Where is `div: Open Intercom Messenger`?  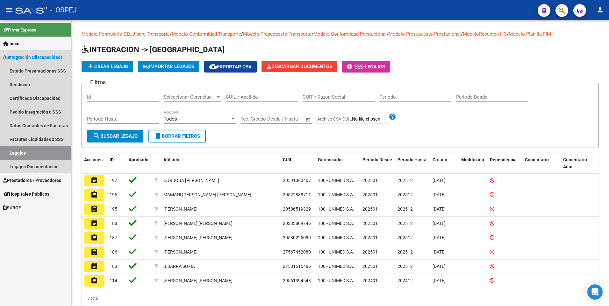 div: Open Intercom Messenger is located at coordinates (595, 292).